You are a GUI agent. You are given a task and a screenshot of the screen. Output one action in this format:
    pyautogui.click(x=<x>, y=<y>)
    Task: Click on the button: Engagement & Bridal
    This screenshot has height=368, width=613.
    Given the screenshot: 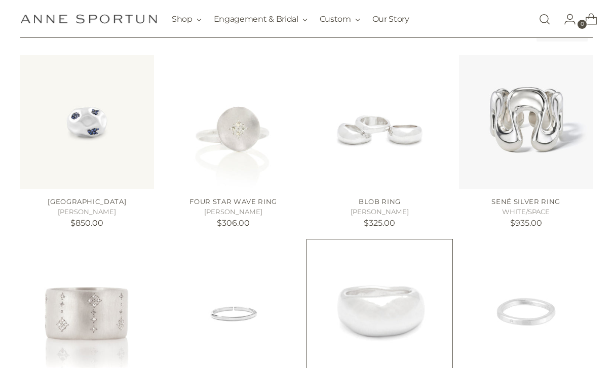 What is the action you would take?
    pyautogui.click(x=260, y=19)
    